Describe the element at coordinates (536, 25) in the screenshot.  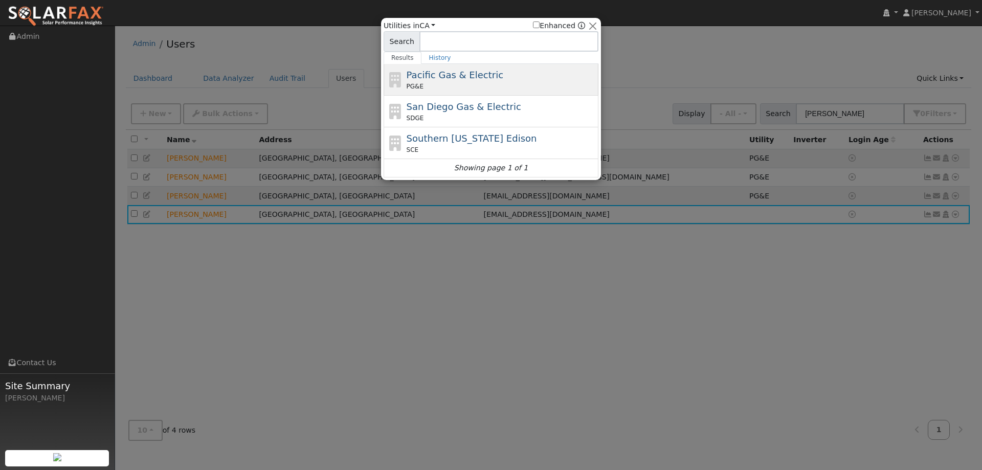
I see `input: Enhanced` at that location.